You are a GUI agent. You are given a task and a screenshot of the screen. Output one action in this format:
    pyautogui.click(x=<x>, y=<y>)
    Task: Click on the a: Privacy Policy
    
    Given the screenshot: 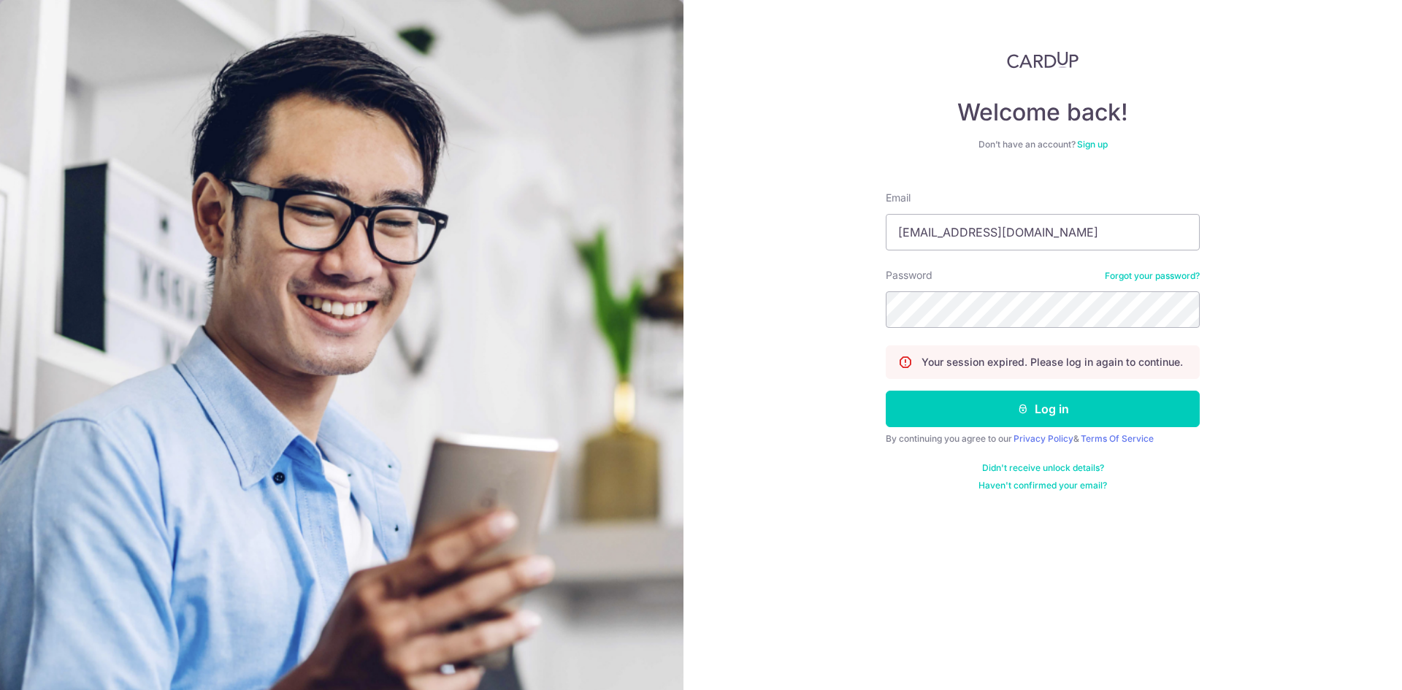 What is the action you would take?
    pyautogui.click(x=1044, y=438)
    